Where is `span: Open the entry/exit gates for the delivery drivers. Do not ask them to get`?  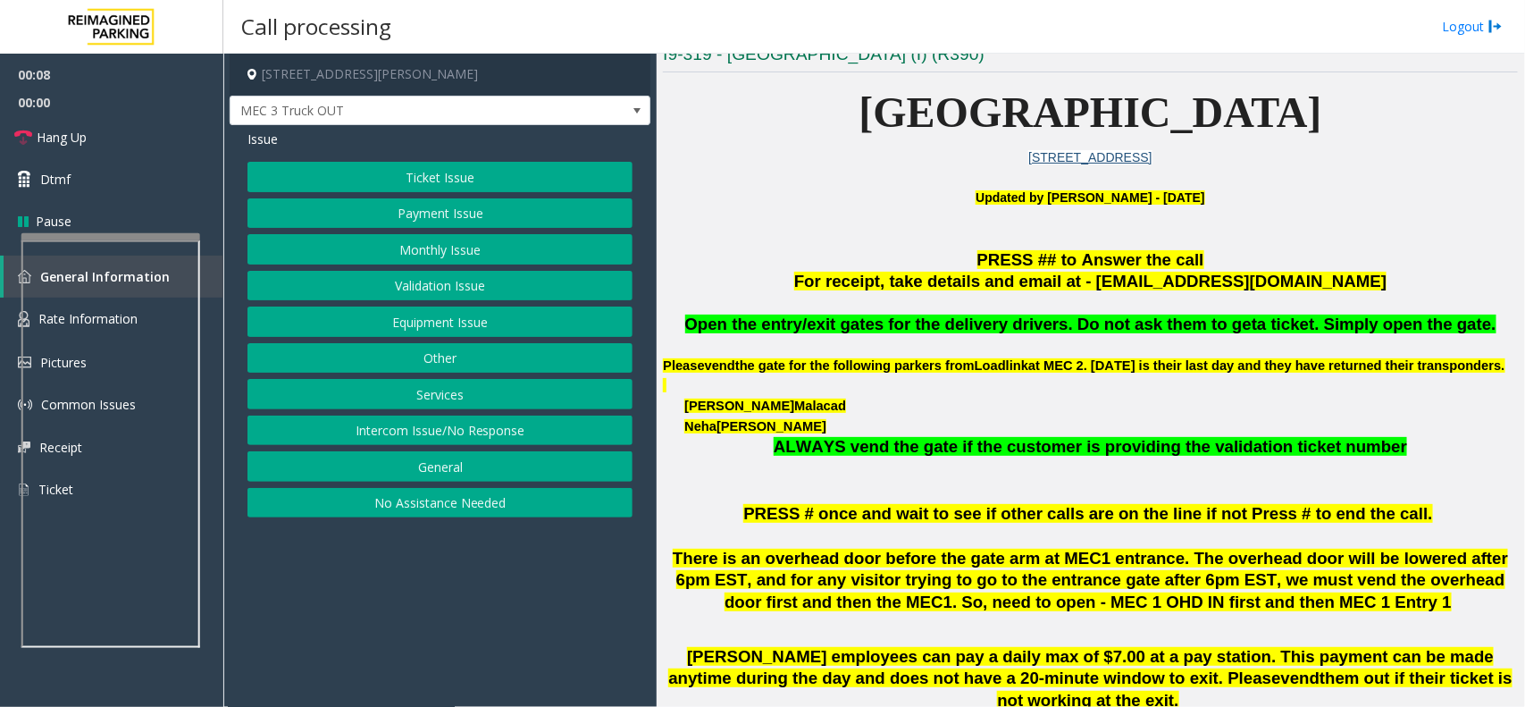
span: Open the entry/exit gates for the delivery drivers. Do not ask them to get is located at coordinates (971, 323).